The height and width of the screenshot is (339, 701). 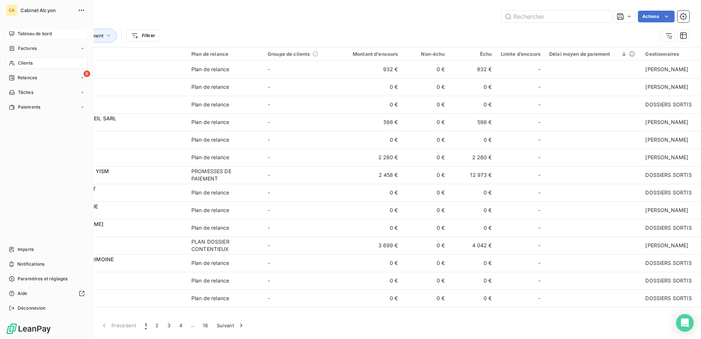 What do you see at coordinates (47, 10) in the screenshot?
I see `span: Cabinet Alcyon` at bounding box center [47, 10].